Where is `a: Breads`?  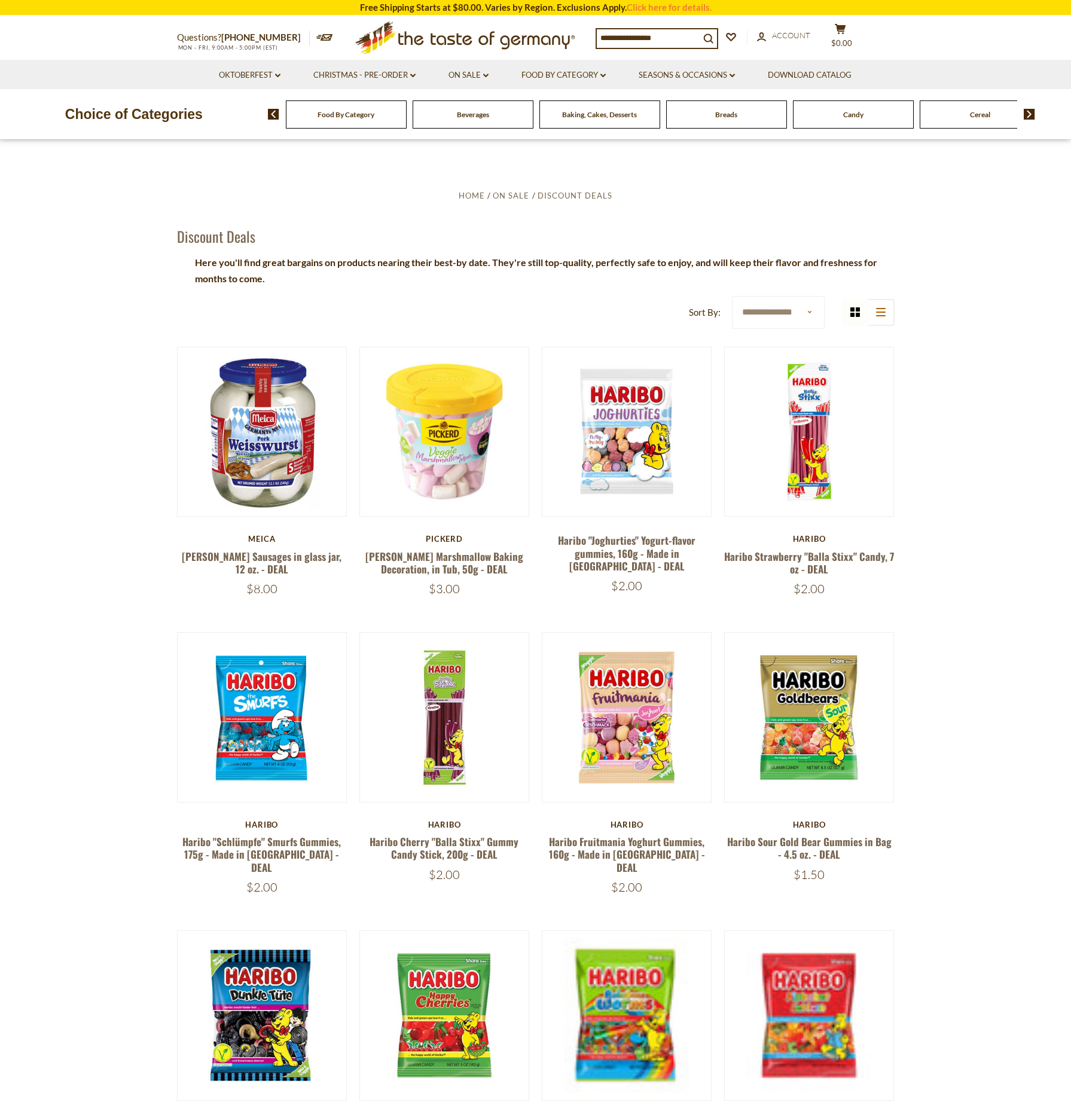 a: Breads is located at coordinates (726, 114).